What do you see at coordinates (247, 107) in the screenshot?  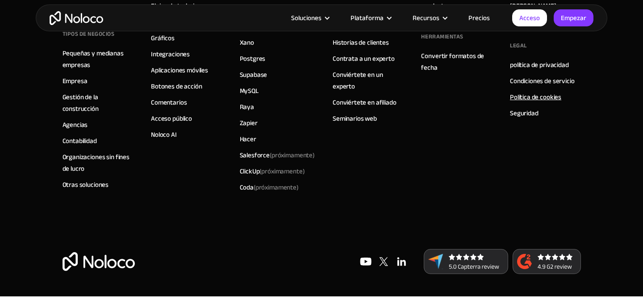 I see `a: Raya` at bounding box center [247, 107].